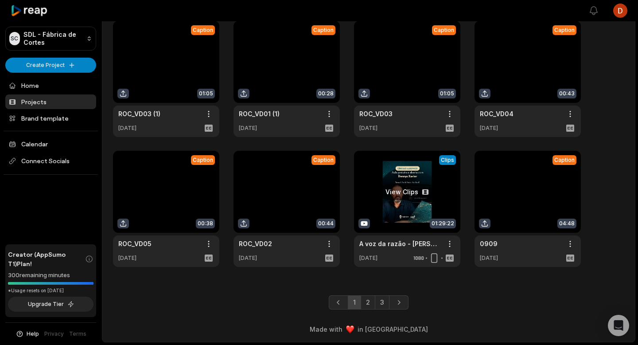 Image resolution: width=638 pixels, height=345 pixels. Describe the element at coordinates (382, 302) in the screenshot. I see `a: Page 3` at that location.